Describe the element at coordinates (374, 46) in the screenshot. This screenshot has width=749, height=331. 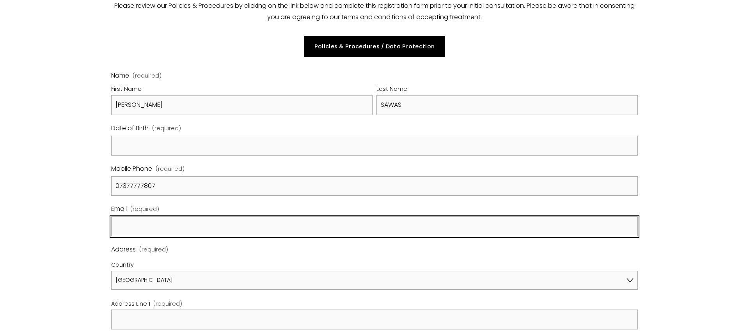
I see `a: Policies & Procedures / Data Protection` at that location.